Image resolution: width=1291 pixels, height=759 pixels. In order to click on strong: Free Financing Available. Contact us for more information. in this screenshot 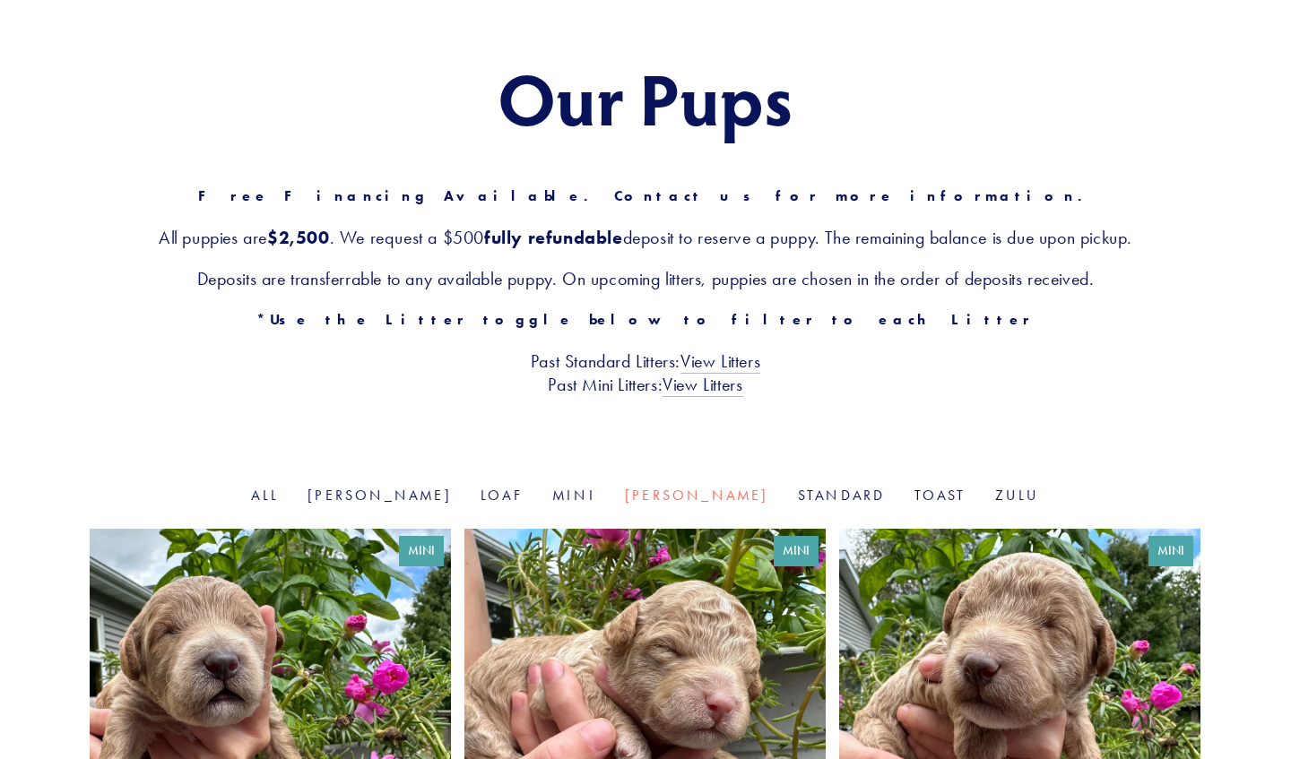, I will do `click(646, 195)`.